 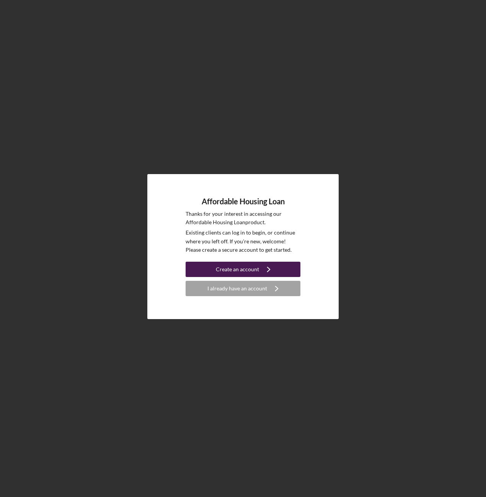 What do you see at coordinates (237, 289) in the screenshot?
I see `div: I already have an account` at bounding box center [237, 289].